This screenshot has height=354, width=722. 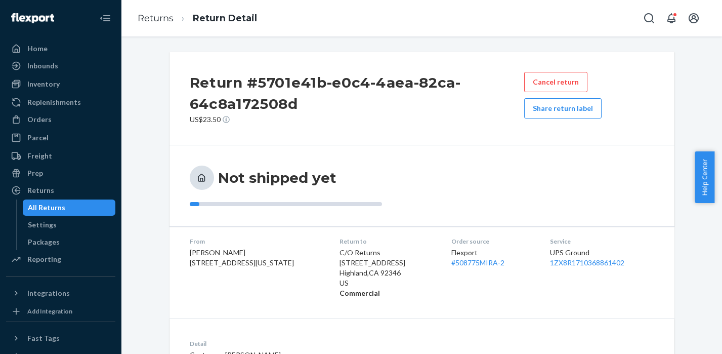 What do you see at coordinates (39, 156) in the screenshot?
I see `div: Freight` at bounding box center [39, 156].